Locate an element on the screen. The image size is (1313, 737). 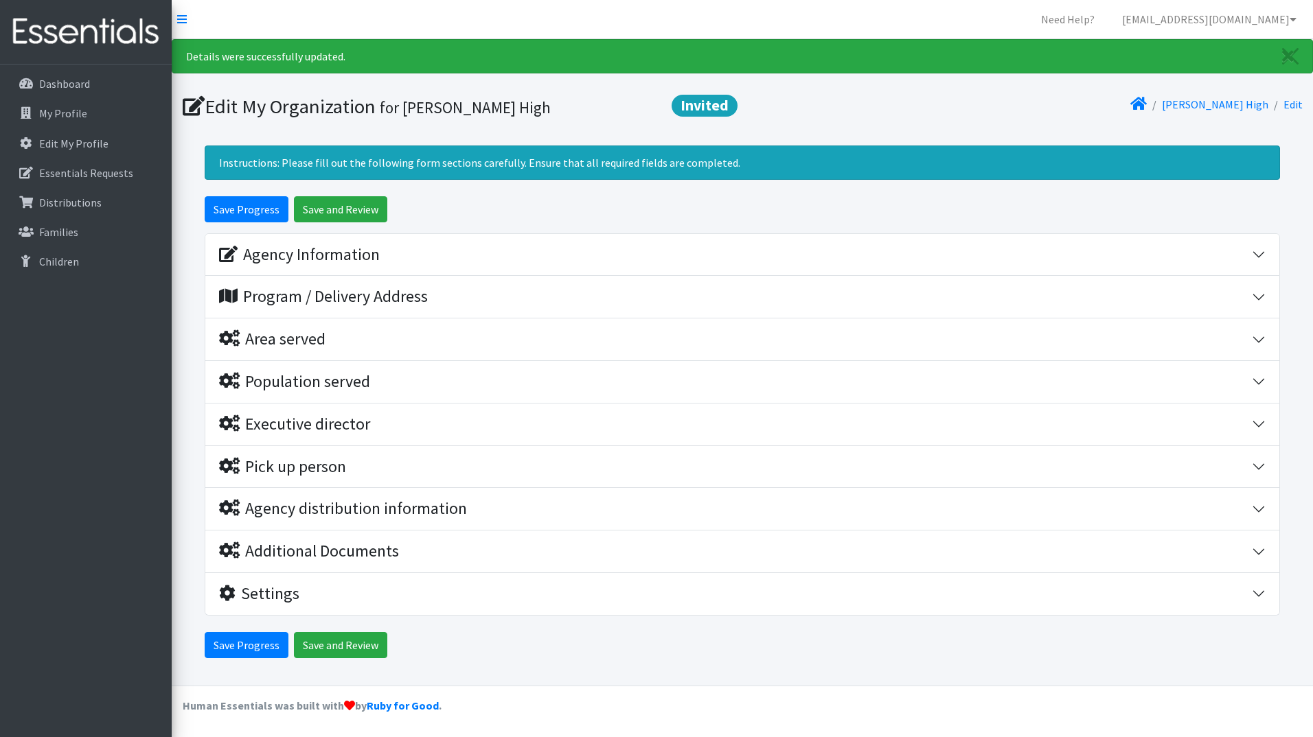
div: Agency distribution information is located at coordinates (343, 509).